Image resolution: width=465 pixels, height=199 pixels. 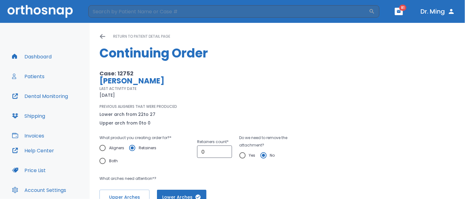 I want to click on button: Patients, so click(x=28, y=76).